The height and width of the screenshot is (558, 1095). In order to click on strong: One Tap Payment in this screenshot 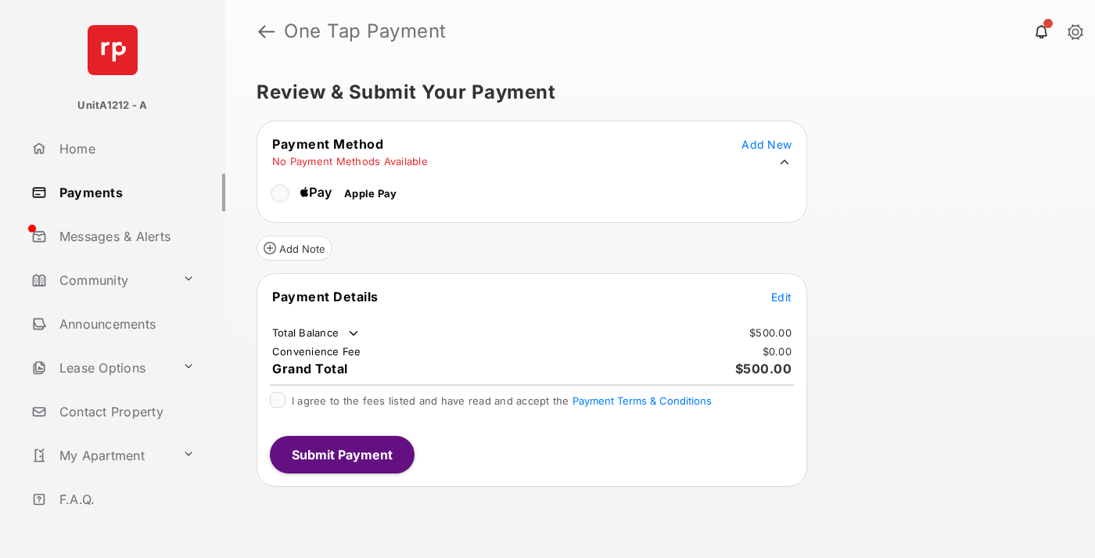, I will do `click(365, 31)`.